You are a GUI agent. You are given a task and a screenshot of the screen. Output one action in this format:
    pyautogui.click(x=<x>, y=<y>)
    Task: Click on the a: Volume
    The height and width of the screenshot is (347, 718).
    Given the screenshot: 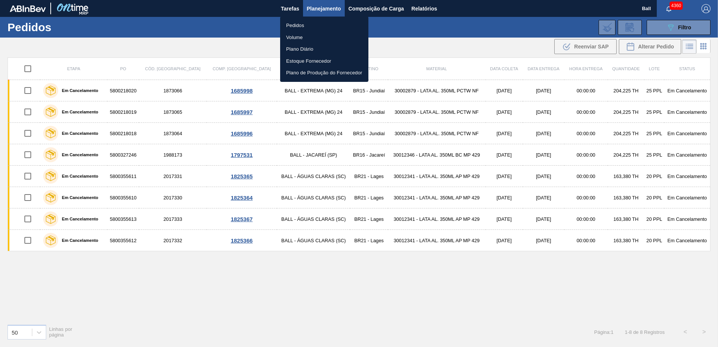 What is the action you would take?
    pyautogui.click(x=324, y=38)
    